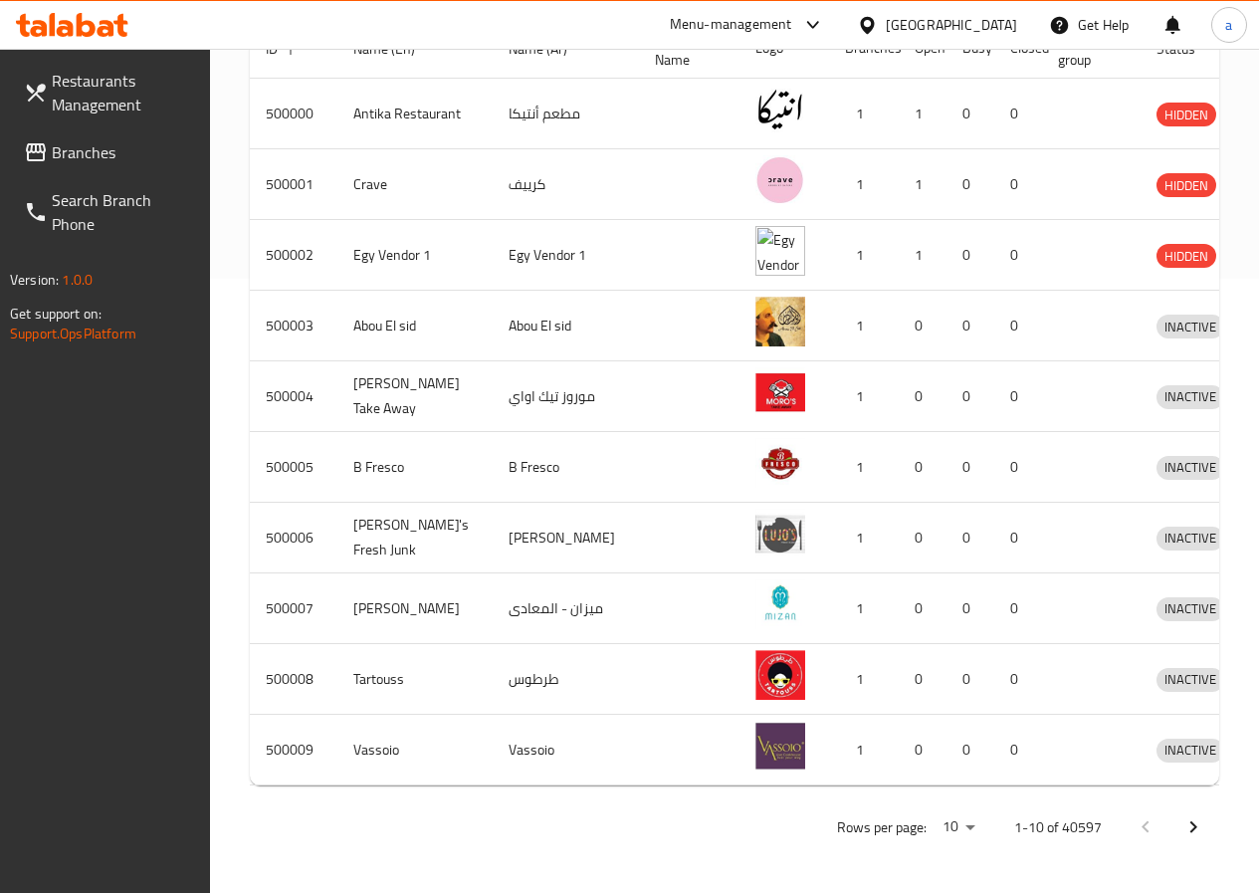 Image resolution: width=1259 pixels, height=893 pixels. What do you see at coordinates (565, 184) in the screenshot?
I see `td: كرييف` at bounding box center [565, 184].